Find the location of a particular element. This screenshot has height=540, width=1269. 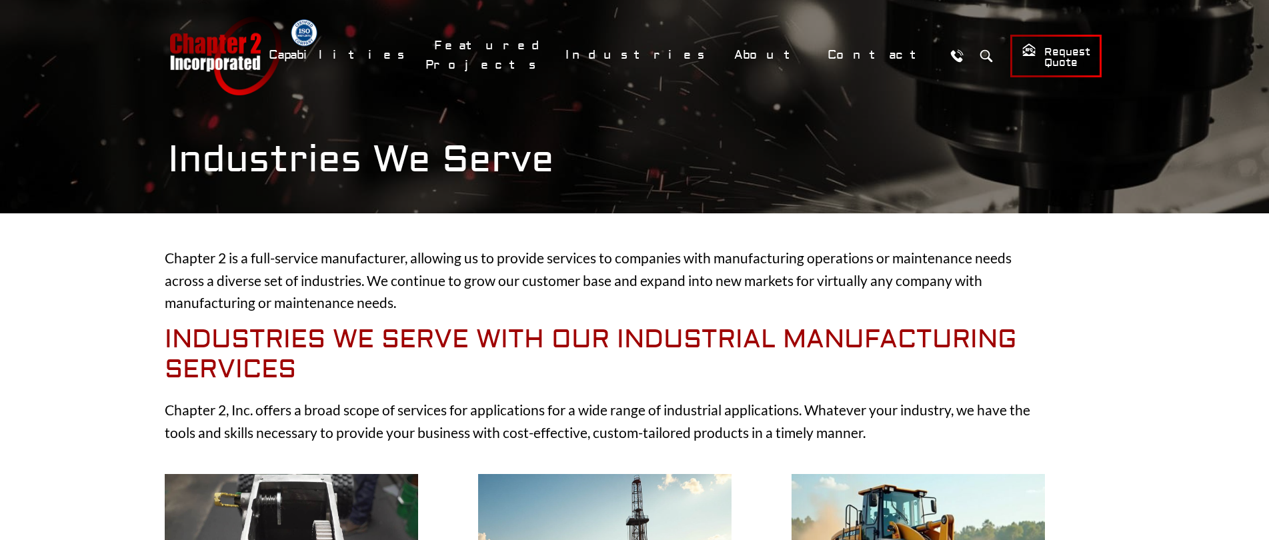

a: Request Quote is located at coordinates (1055, 56).